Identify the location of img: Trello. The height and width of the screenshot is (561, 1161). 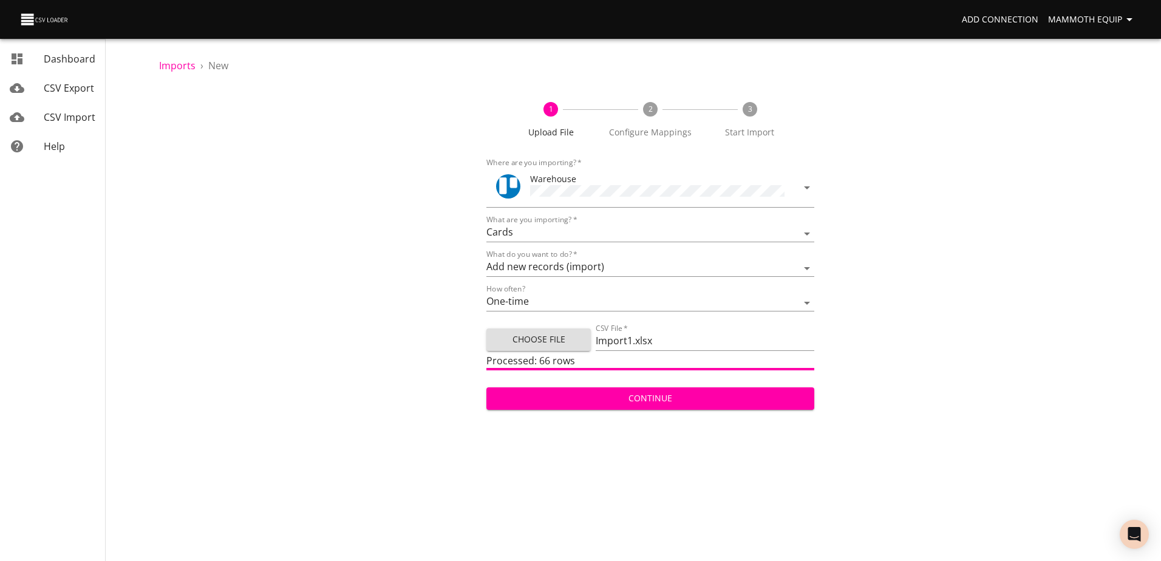
(508, 186).